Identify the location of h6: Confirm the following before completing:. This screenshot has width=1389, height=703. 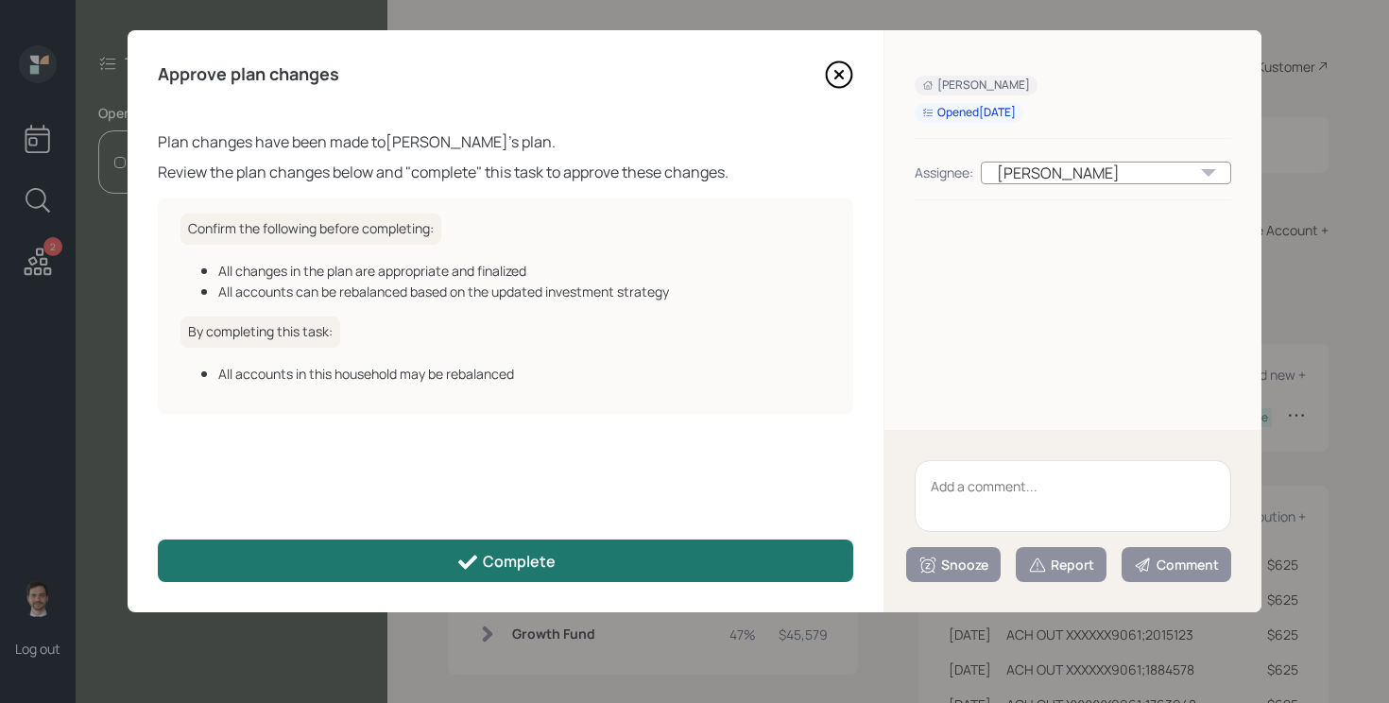
(311, 229).